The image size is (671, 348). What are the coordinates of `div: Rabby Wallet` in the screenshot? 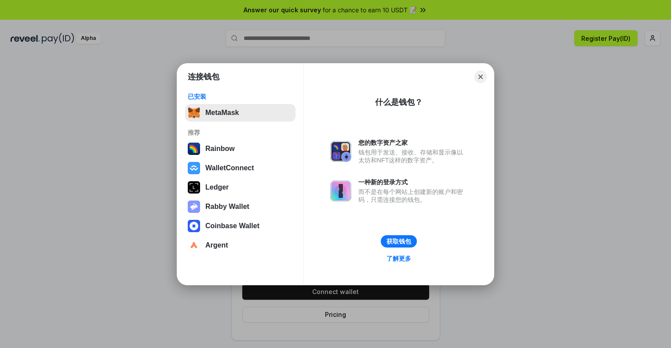 It's located at (227, 207).